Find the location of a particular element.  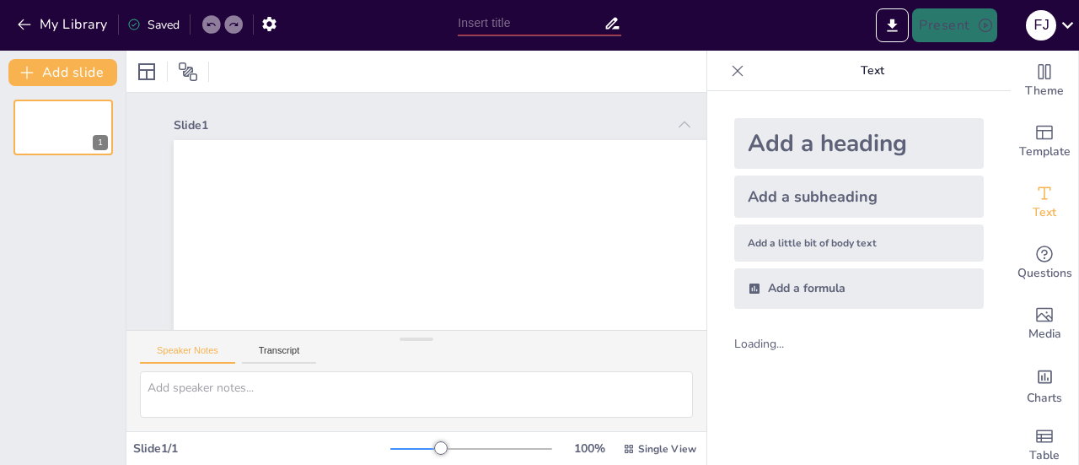

div: Add charts and graphs is located at coordinates (1045, 384).